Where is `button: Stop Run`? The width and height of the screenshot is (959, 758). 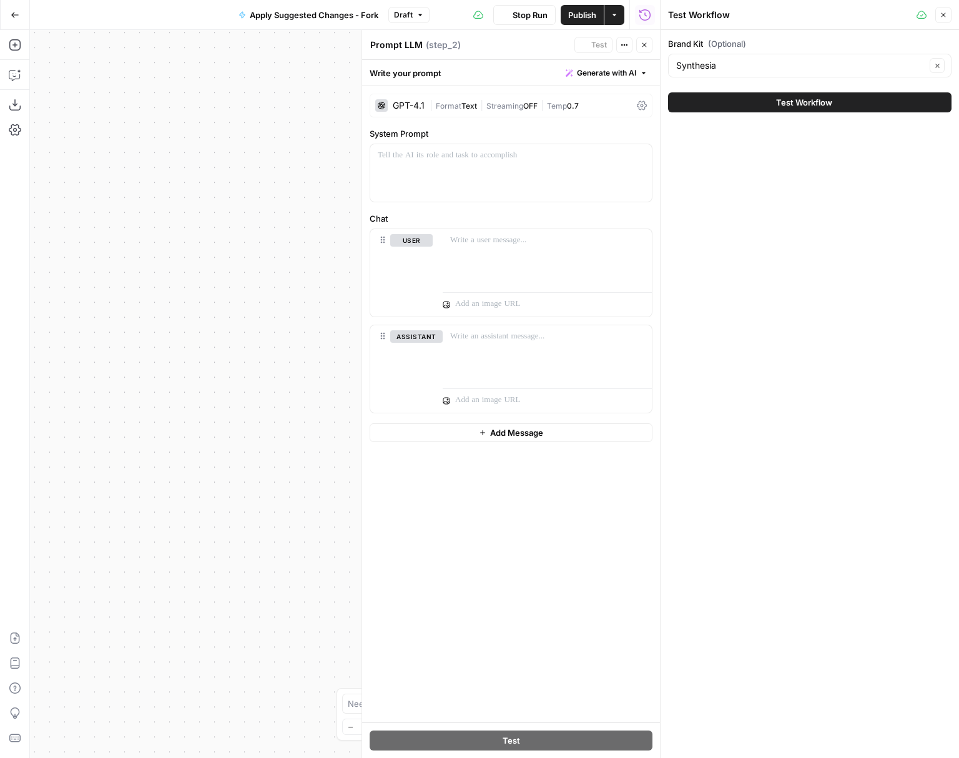
button: Stop Run is located at coordinates (525, 15).